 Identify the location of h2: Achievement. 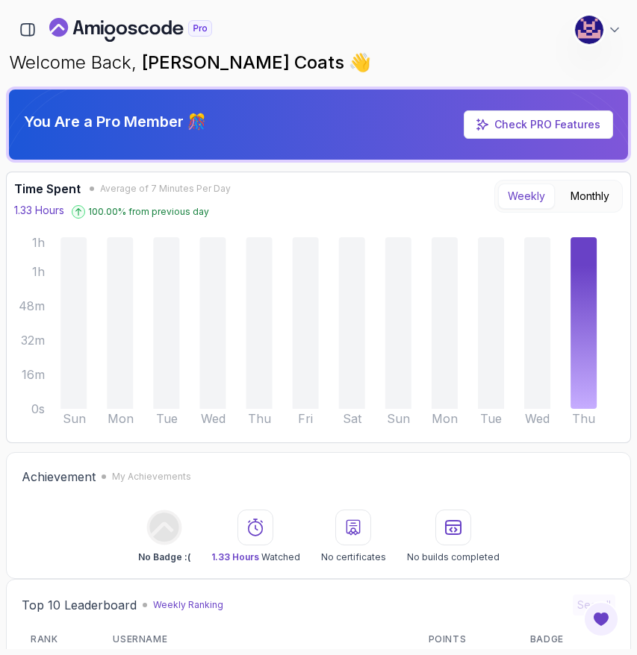
(58, 477).